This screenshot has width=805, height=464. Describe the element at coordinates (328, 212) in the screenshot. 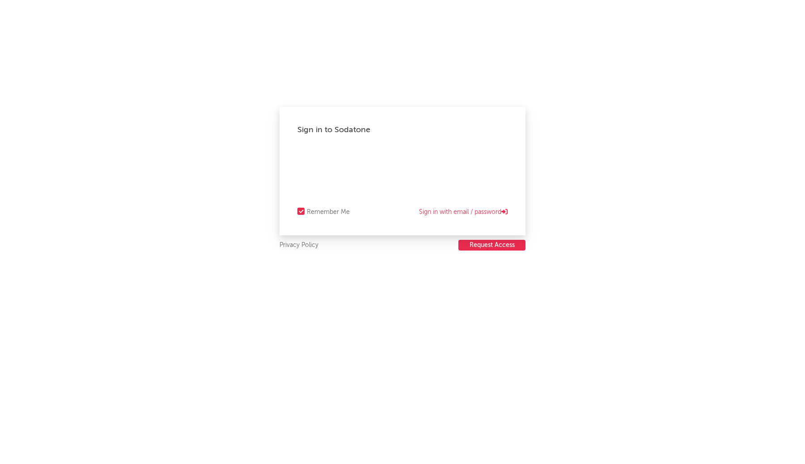

I see `div: Remember Me` at that location.